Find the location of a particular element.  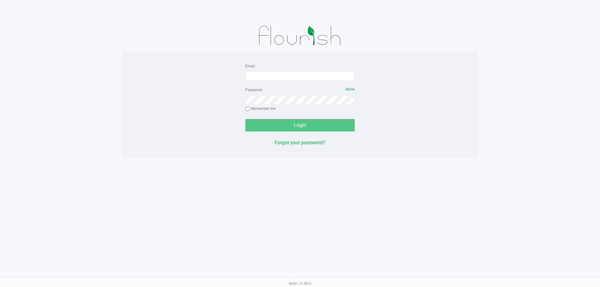

span: Show is located at coordinates (350, 89).